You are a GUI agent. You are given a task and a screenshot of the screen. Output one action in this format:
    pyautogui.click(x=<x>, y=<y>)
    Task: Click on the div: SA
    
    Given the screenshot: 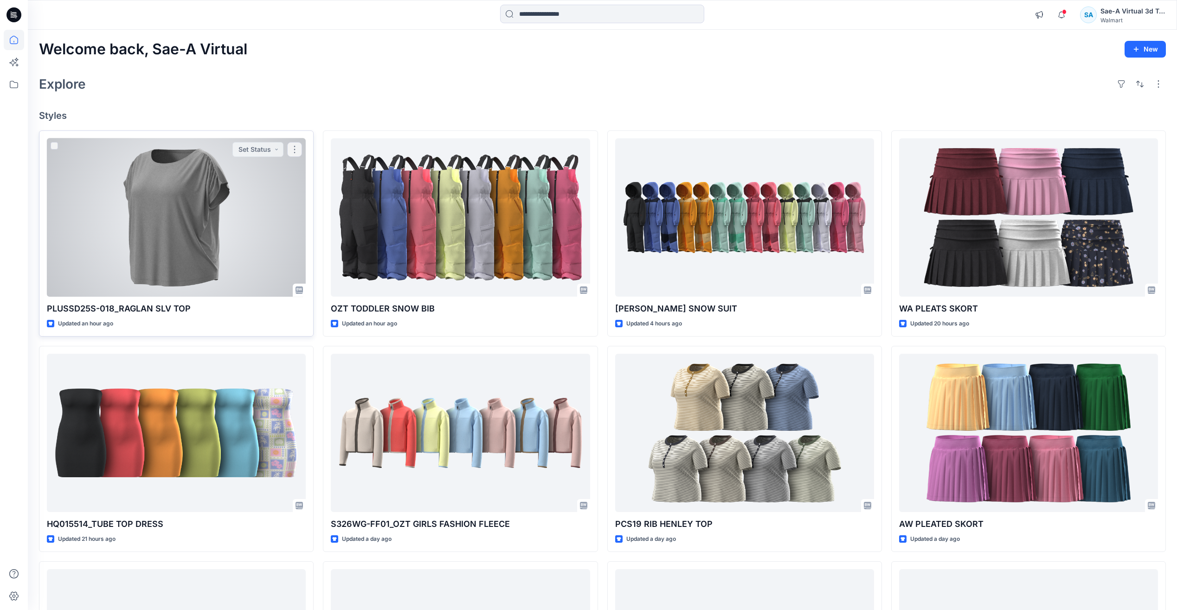 What is the action you would take?
    pyautogui.click(x=1089, y=15)
    